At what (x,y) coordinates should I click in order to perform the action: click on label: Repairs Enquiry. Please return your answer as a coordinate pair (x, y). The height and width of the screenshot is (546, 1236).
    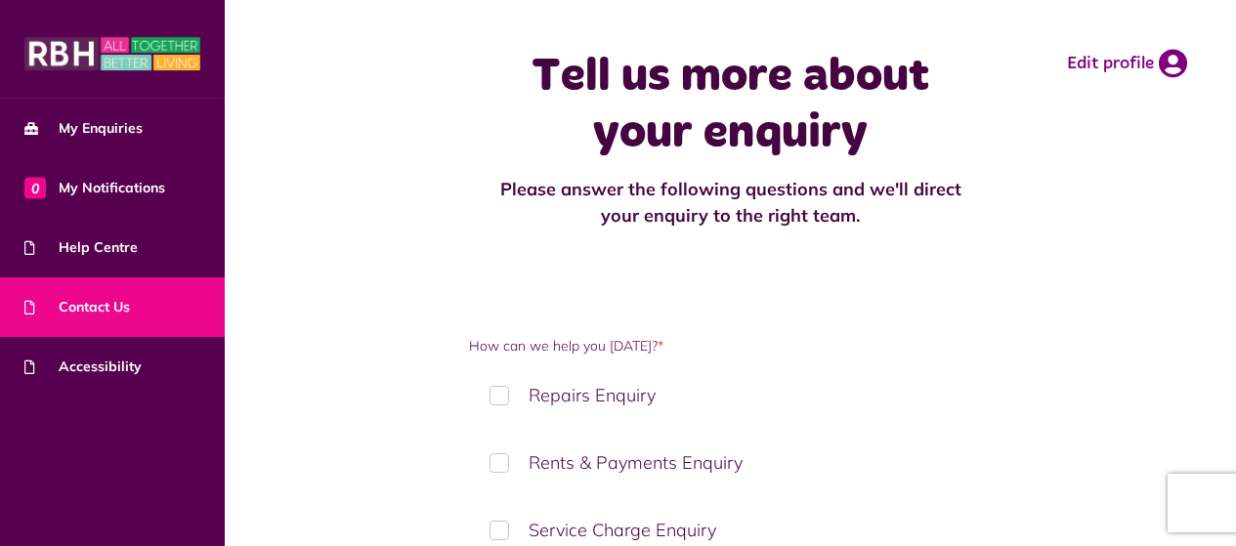
    Looking at the image, I should click on (730, 395).